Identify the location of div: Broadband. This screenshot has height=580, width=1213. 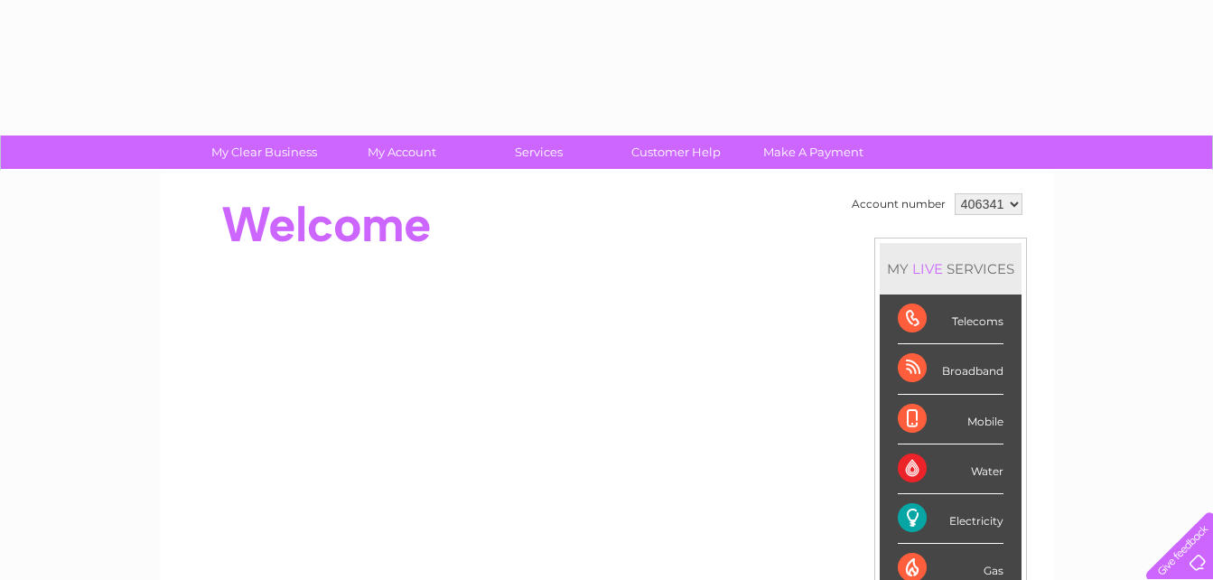
(950, 368).